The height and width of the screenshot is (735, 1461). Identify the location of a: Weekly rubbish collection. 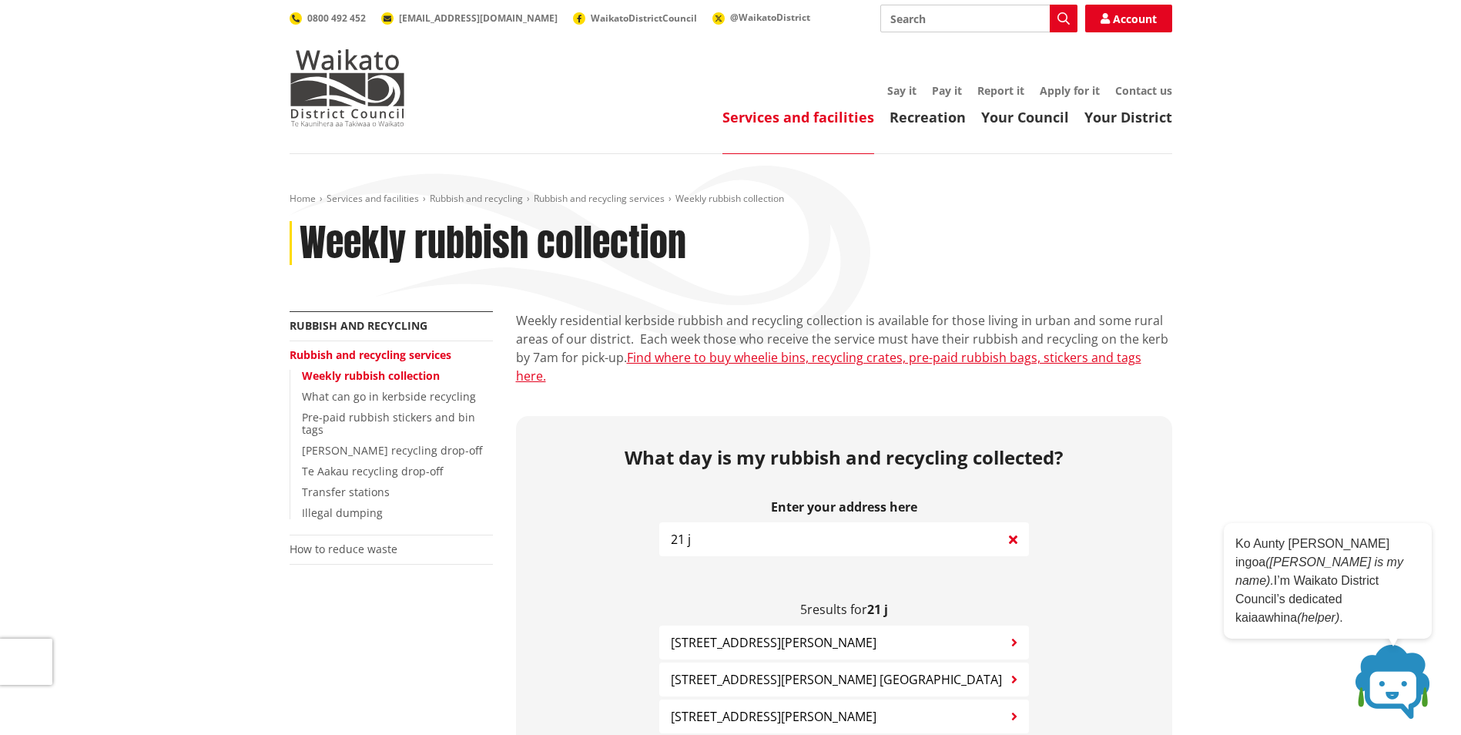
(370, 375).